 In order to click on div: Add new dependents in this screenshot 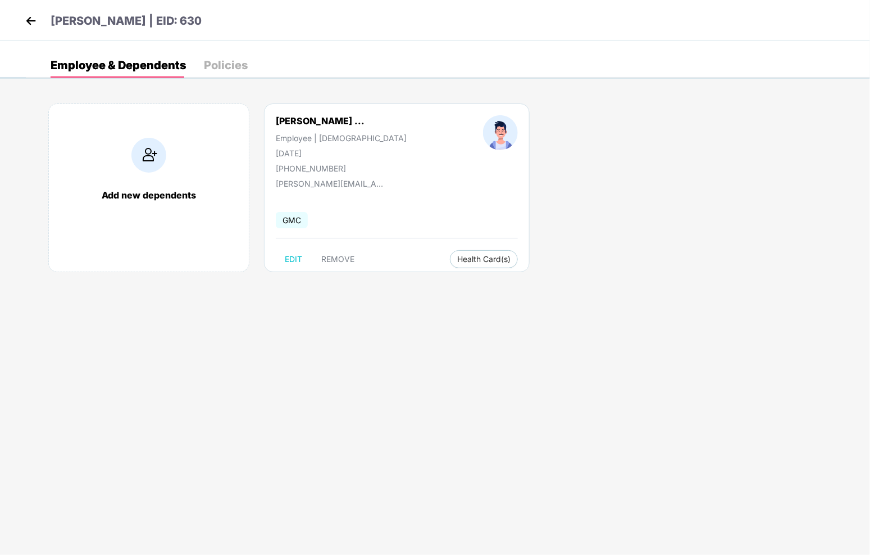, I will do `click(149, 195)`.